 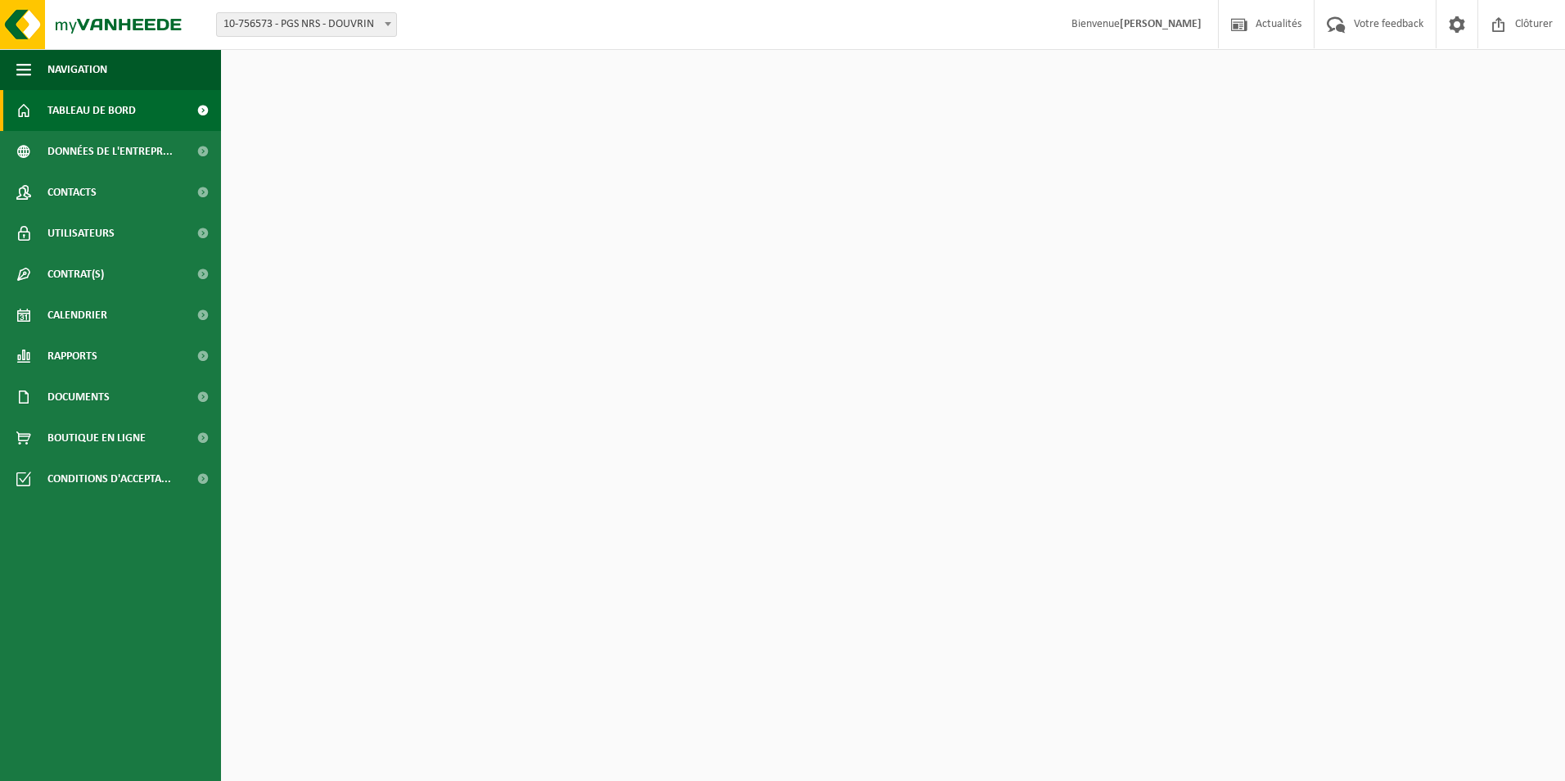 What do you see at coordinates (77, 315) in the screenshot?
I see `span: Calendrier` at bounding box center [77, 315].